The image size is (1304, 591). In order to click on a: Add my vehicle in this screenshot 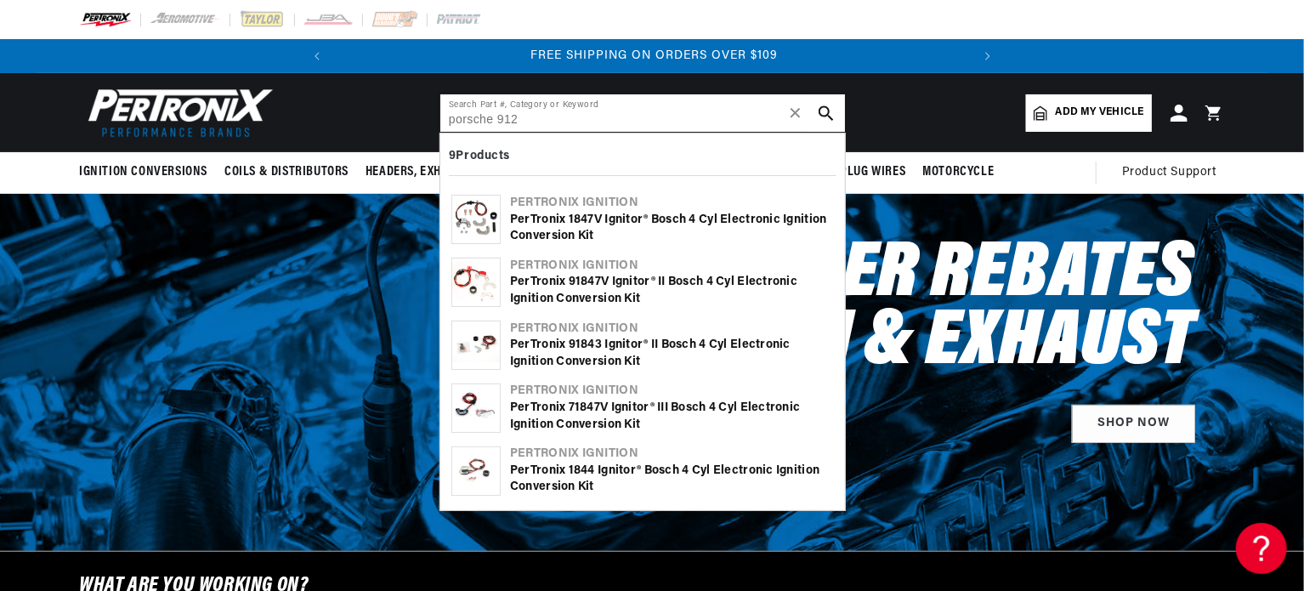, I will do `click(1089, 113)`.